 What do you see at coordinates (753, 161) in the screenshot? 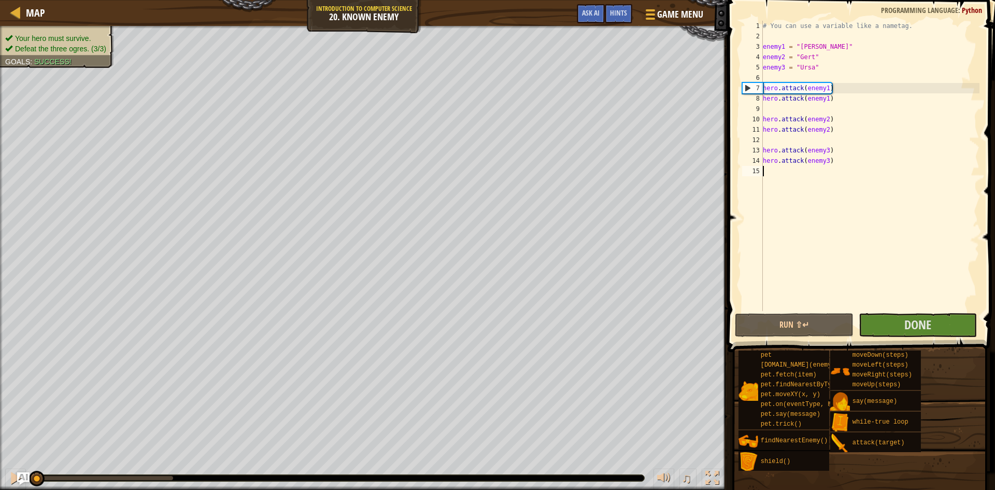
I see `div: 14` at bounding box center [753, 161].